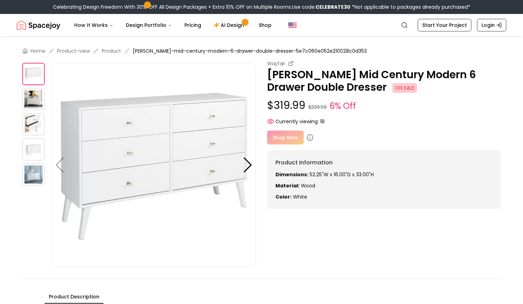  I want to click on a: Start Your Project, so click(445, 25).